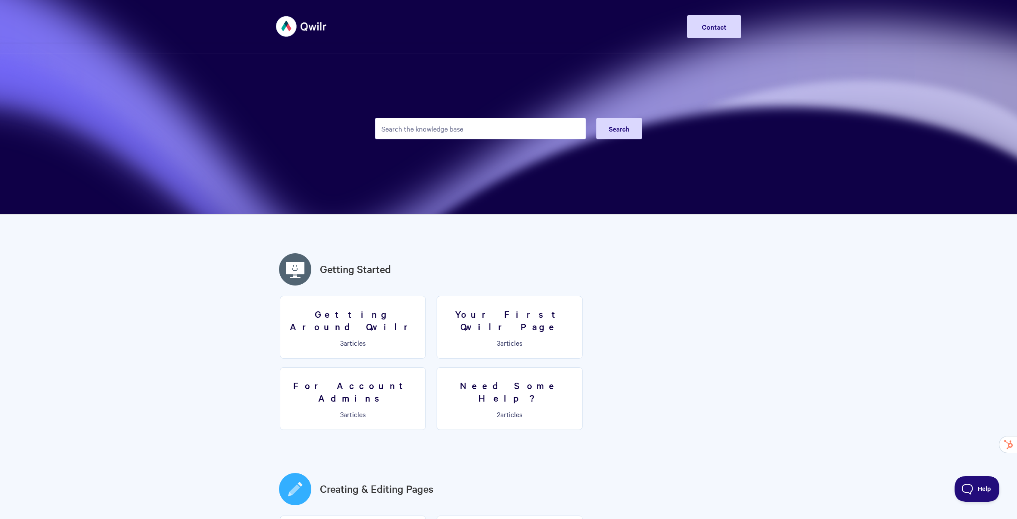 This screenshot has height=519, width=1017. Describe the element at coordinates (352, 392) in the screenshot. I see `h3: For Account Admins` at that location.